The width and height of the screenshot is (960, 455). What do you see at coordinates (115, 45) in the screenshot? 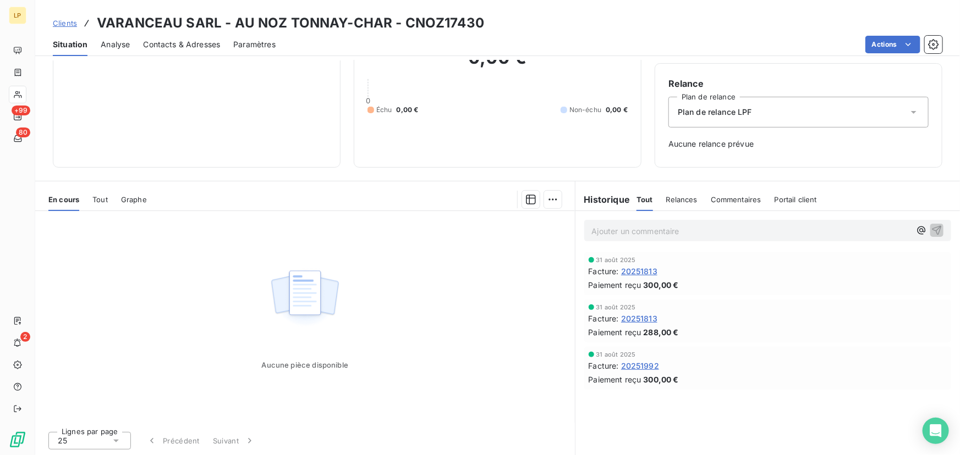
I see `span: Analyse` at bounding box center [115, 45].